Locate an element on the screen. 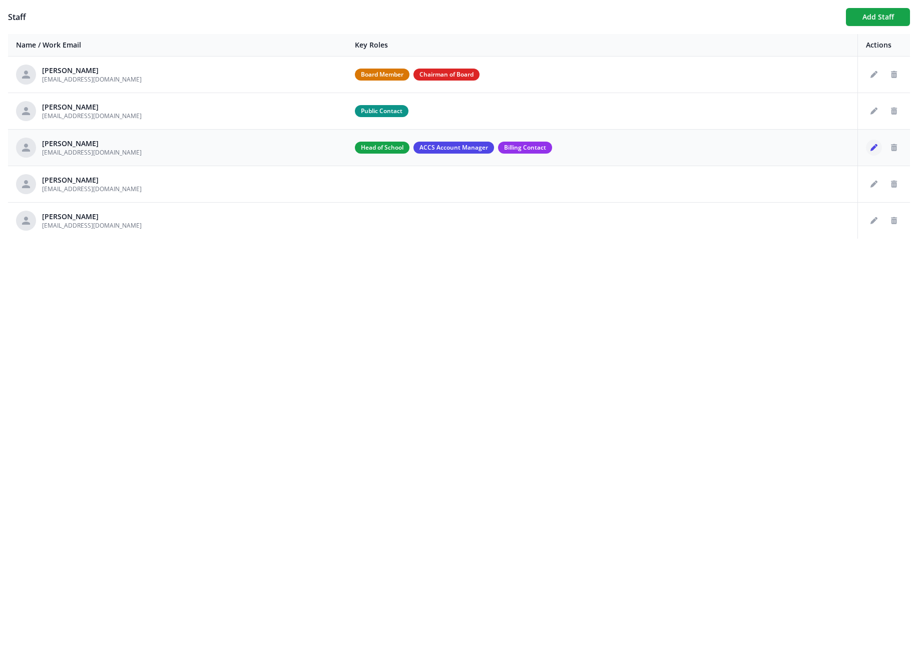 Image resolution: width=918 pixels, height=653 pixels. span: Board Member is located at coordinates (382, 75).